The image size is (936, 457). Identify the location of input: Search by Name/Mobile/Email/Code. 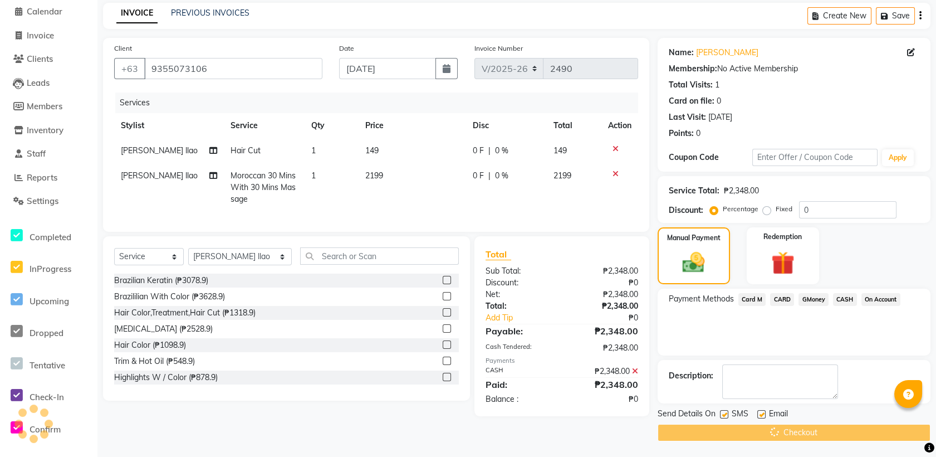
(233, 68).